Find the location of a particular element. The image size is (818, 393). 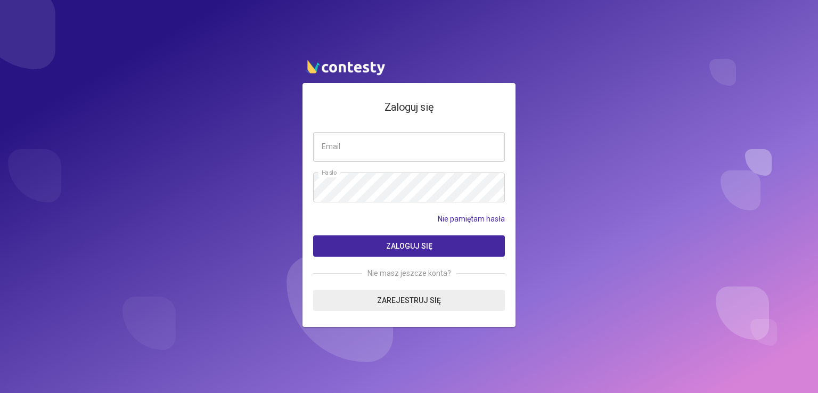

span: Nie masz jeszcze konta? is located at coordinates (409, 273).